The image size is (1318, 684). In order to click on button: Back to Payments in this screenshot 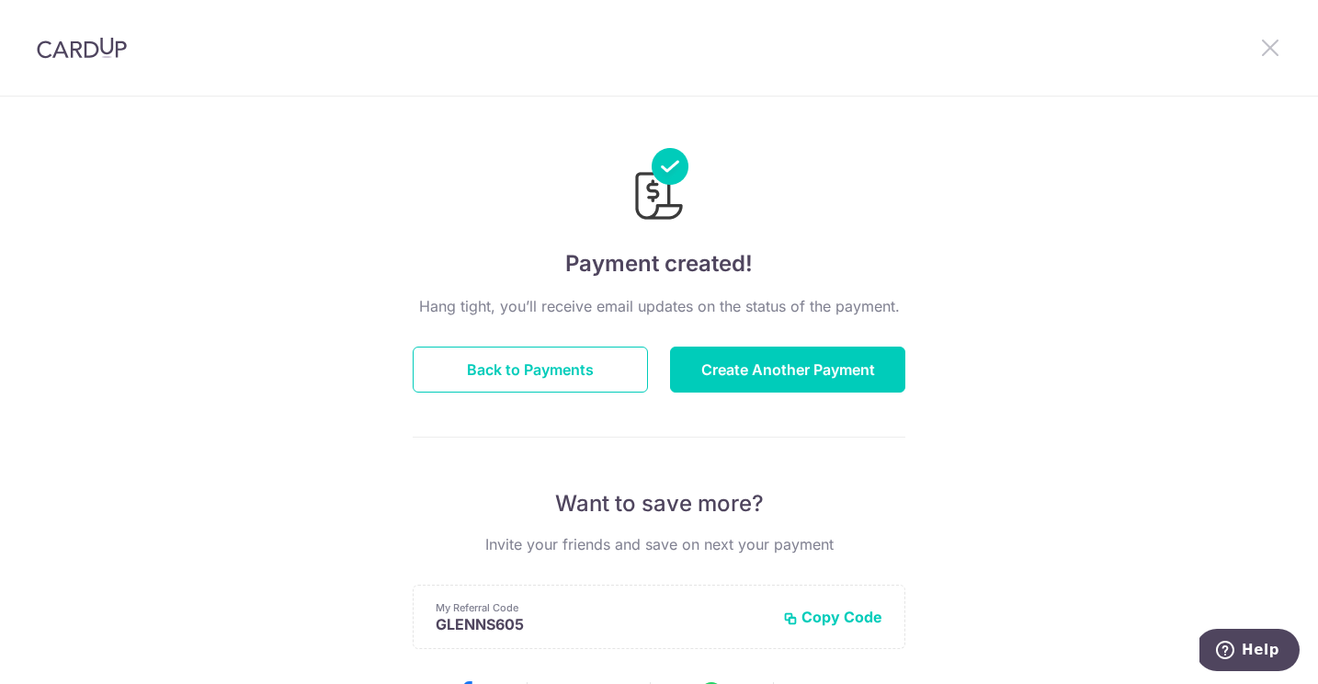, I will do `click(530, 369)`.